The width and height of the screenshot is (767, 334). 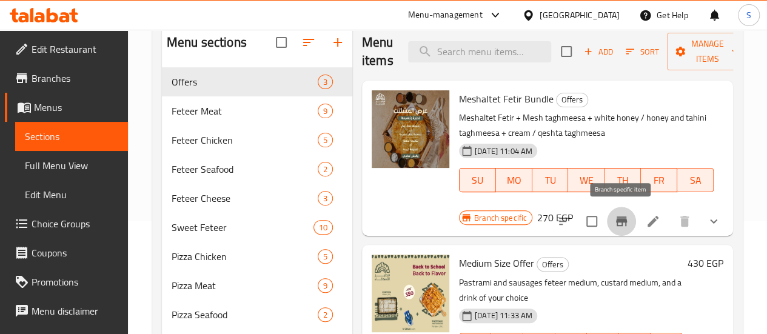 What do you see at coordinates (621, 221) in the screenshot?
I see `button: Branch-specific-item` at bounding box center [621, 221].